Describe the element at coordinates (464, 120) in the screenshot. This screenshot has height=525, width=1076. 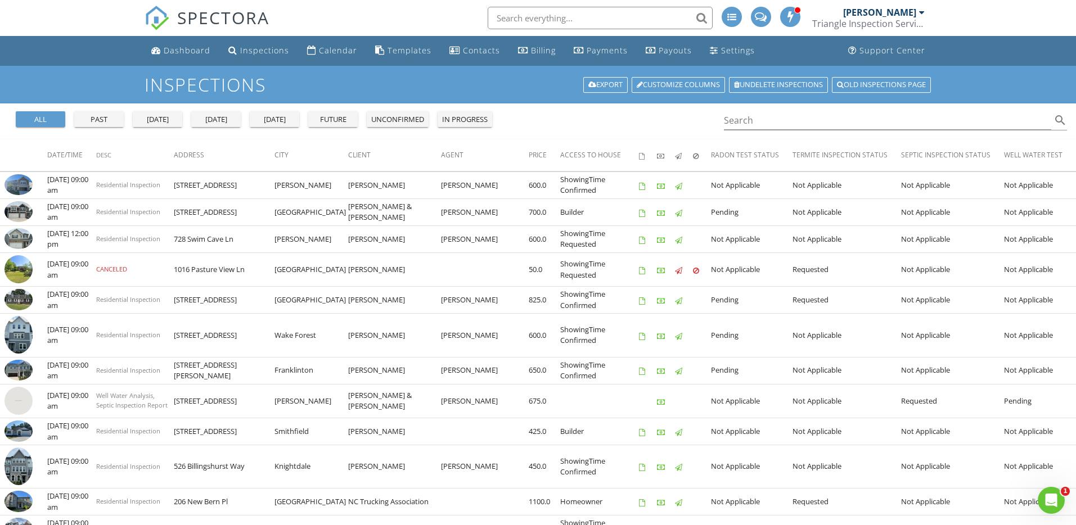
I see `div: in progress` at that location.